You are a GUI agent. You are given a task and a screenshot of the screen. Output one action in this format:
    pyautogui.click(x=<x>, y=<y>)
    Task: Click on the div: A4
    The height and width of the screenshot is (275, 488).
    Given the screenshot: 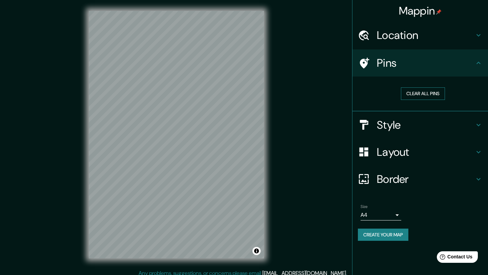 What is the action you would take?
    pyautogui.click(x=381, y=215)
    